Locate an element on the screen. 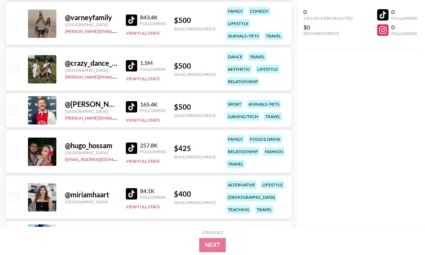 Image resolution: width=425 pixels, height=255 pixels. div: $ 400 is located at coordinates (195, 194).